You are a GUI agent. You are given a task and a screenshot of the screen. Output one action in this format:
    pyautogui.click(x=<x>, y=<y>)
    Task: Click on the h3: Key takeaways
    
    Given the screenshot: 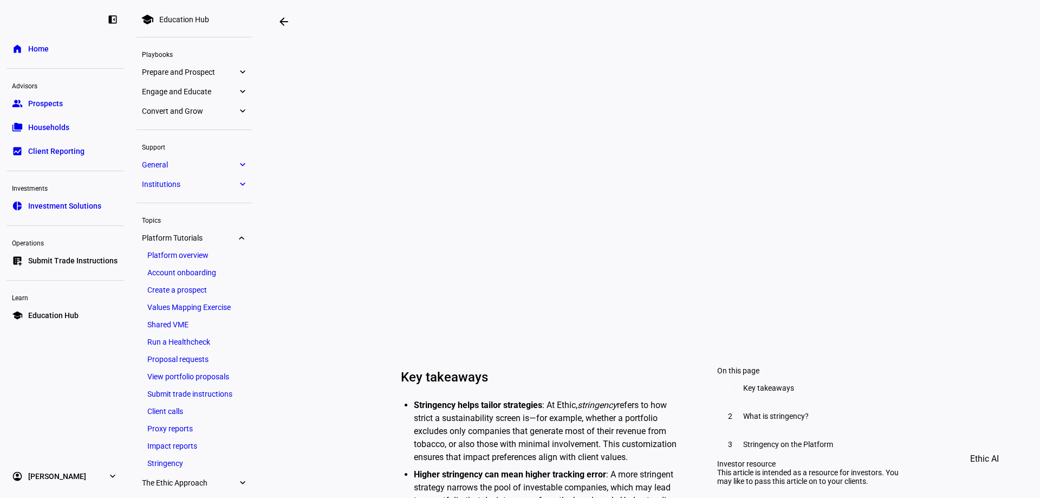 What is the action you would take?
    pyautogui.click(x=539, y=377)
    